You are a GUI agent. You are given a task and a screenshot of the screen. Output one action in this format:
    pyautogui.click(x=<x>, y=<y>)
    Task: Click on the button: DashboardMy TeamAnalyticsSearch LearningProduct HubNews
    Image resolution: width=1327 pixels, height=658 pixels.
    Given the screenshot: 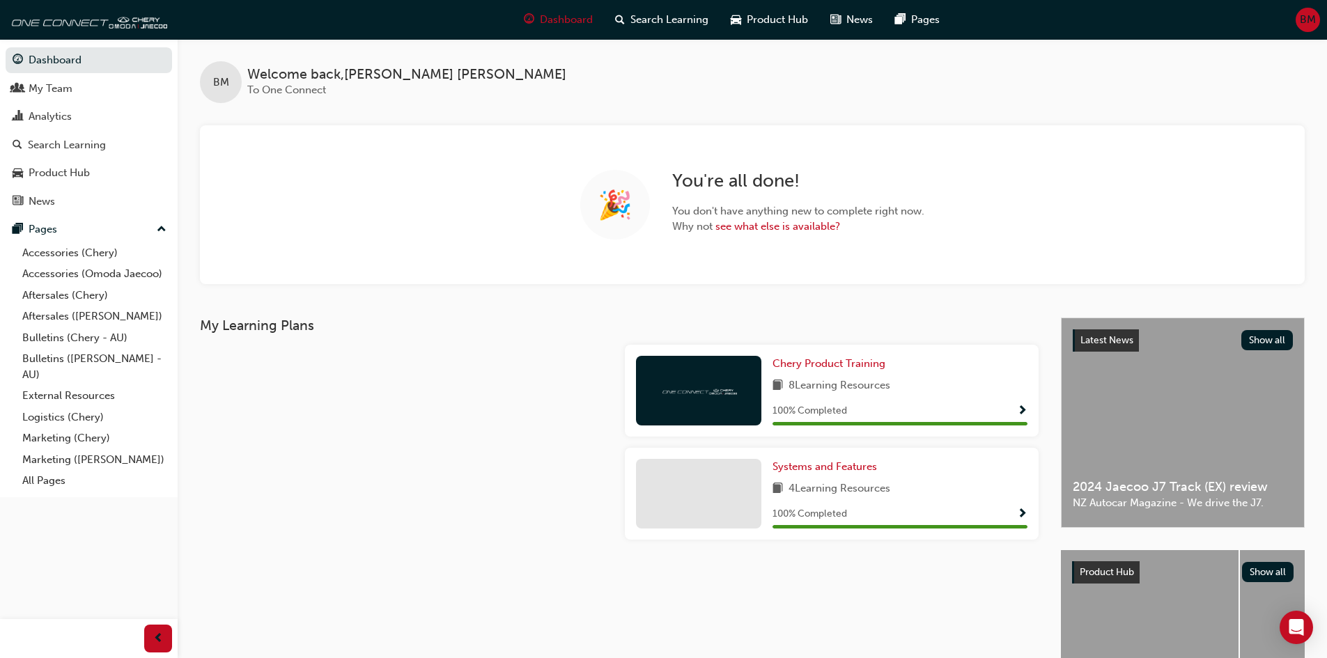 What is the action you would take?
    pyautogui.click(x=88, y=130)
    